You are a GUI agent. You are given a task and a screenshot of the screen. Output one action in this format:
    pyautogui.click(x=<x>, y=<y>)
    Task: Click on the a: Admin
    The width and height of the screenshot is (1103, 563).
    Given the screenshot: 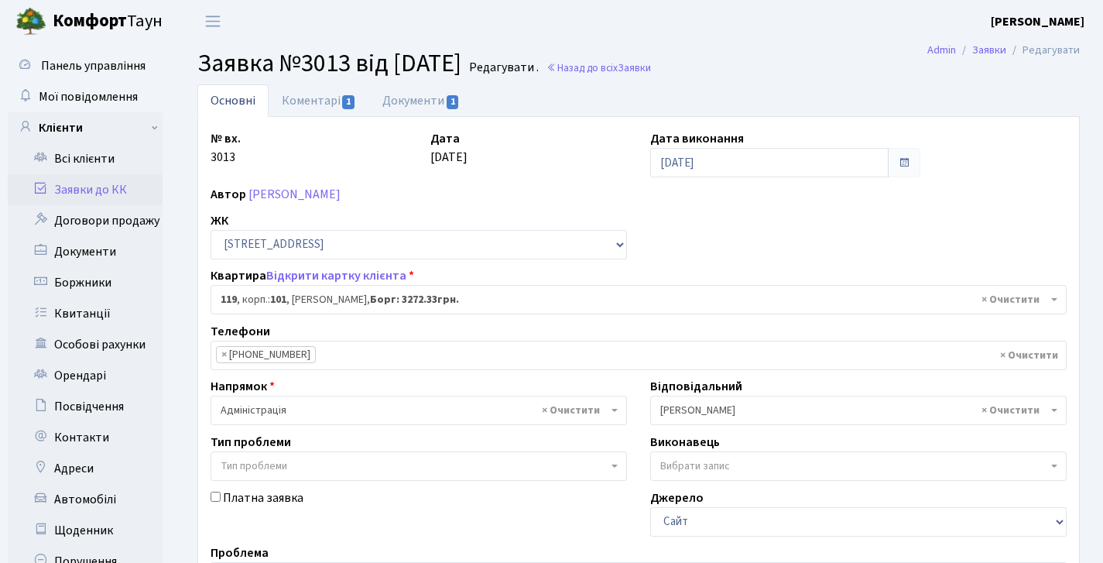 What is the action you would take?
    pyautogui.click(x=941, y=50)
    